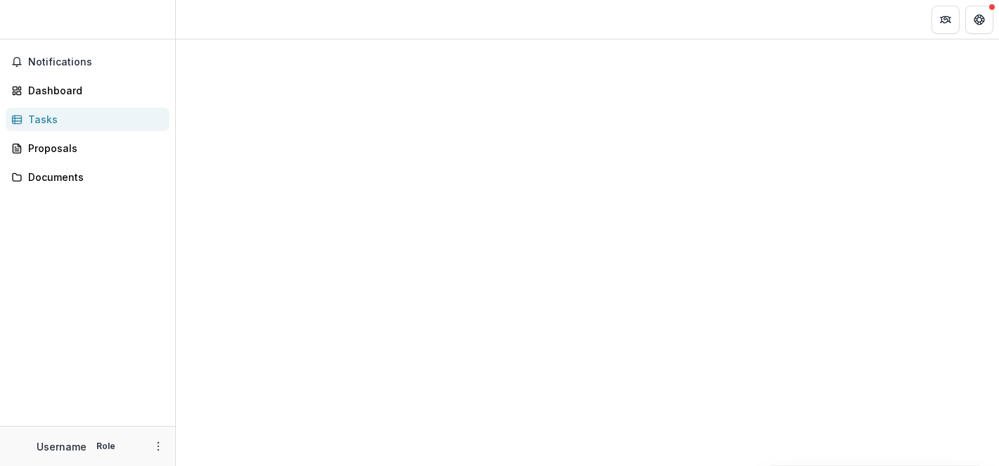 The width and height of the screenshot is (999, 466). Describe the element at coordinates (61, 446) in the screenshot. I see `p: Username` at that location.